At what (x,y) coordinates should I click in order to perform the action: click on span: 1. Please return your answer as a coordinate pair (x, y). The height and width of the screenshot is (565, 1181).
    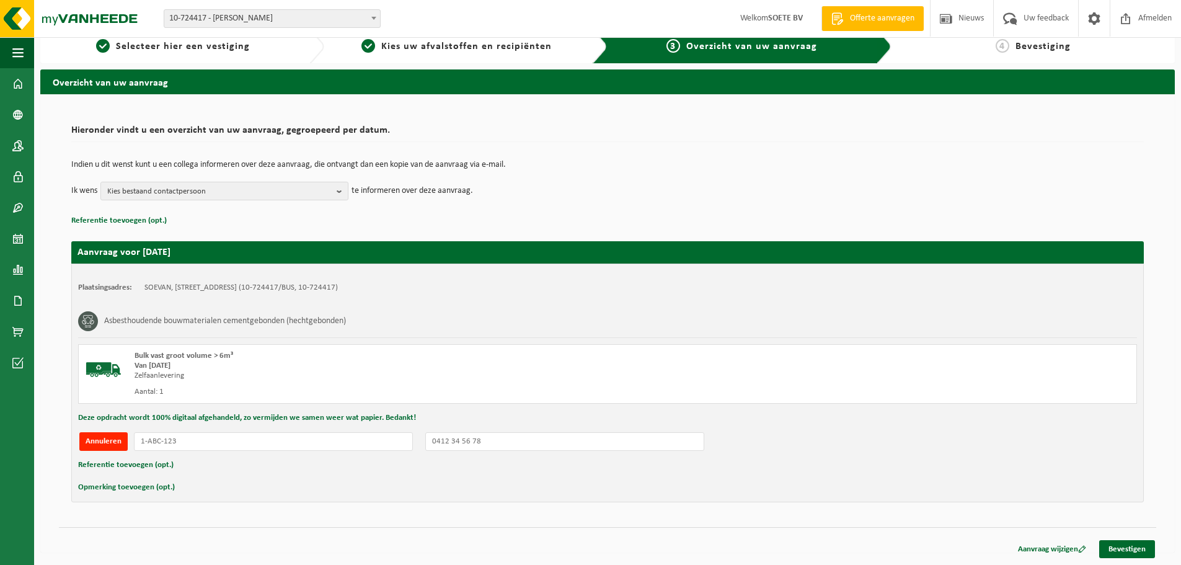
    Looking at the image, I should click on (103, 46).